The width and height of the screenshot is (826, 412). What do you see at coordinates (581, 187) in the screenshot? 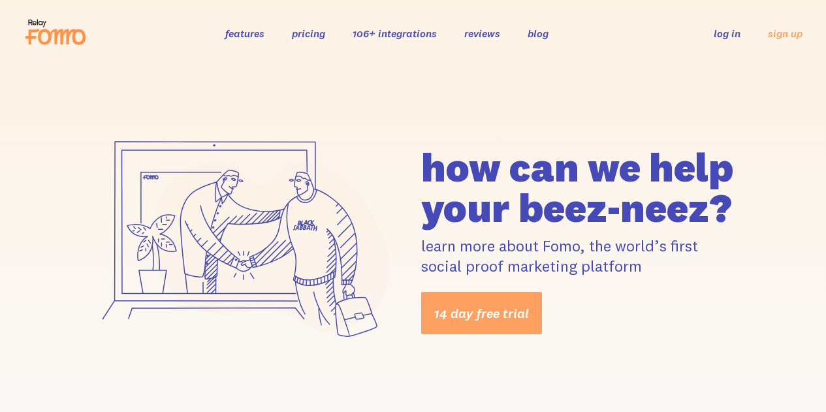
I see `h1: how can we help your beez-neez?` at bounding box center [581, 187].